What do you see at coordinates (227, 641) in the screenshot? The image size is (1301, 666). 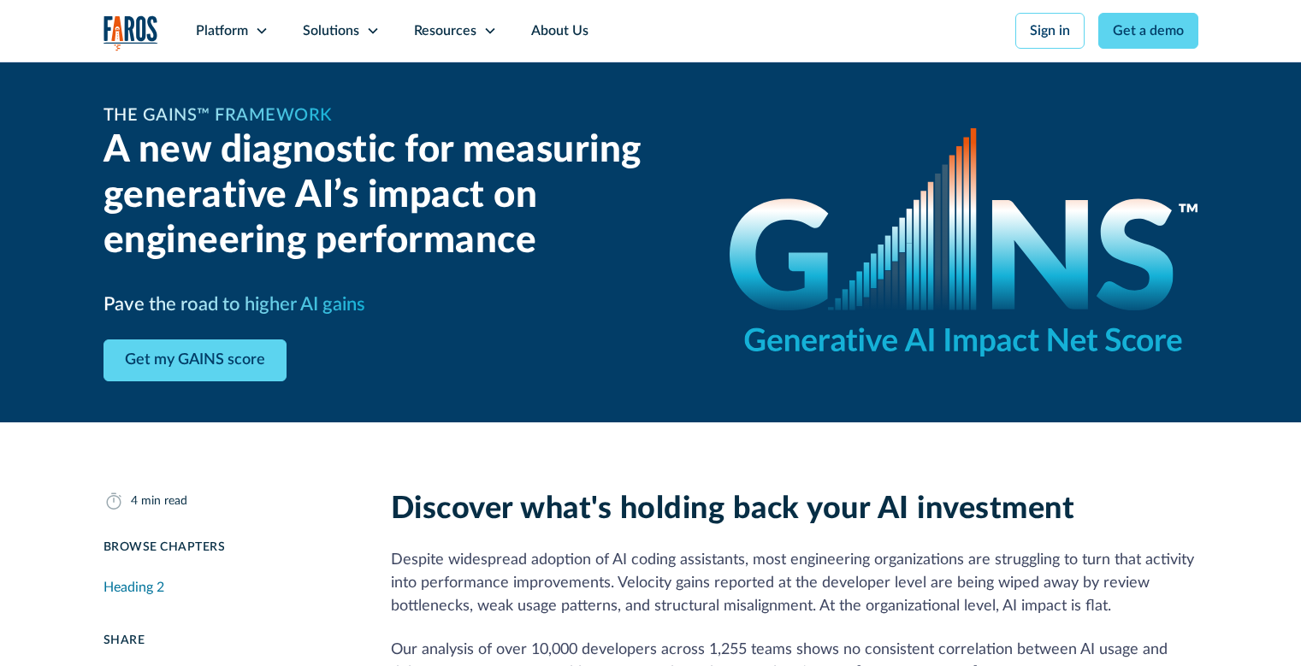 I see `div: Share` at bounding box center [227, 641].